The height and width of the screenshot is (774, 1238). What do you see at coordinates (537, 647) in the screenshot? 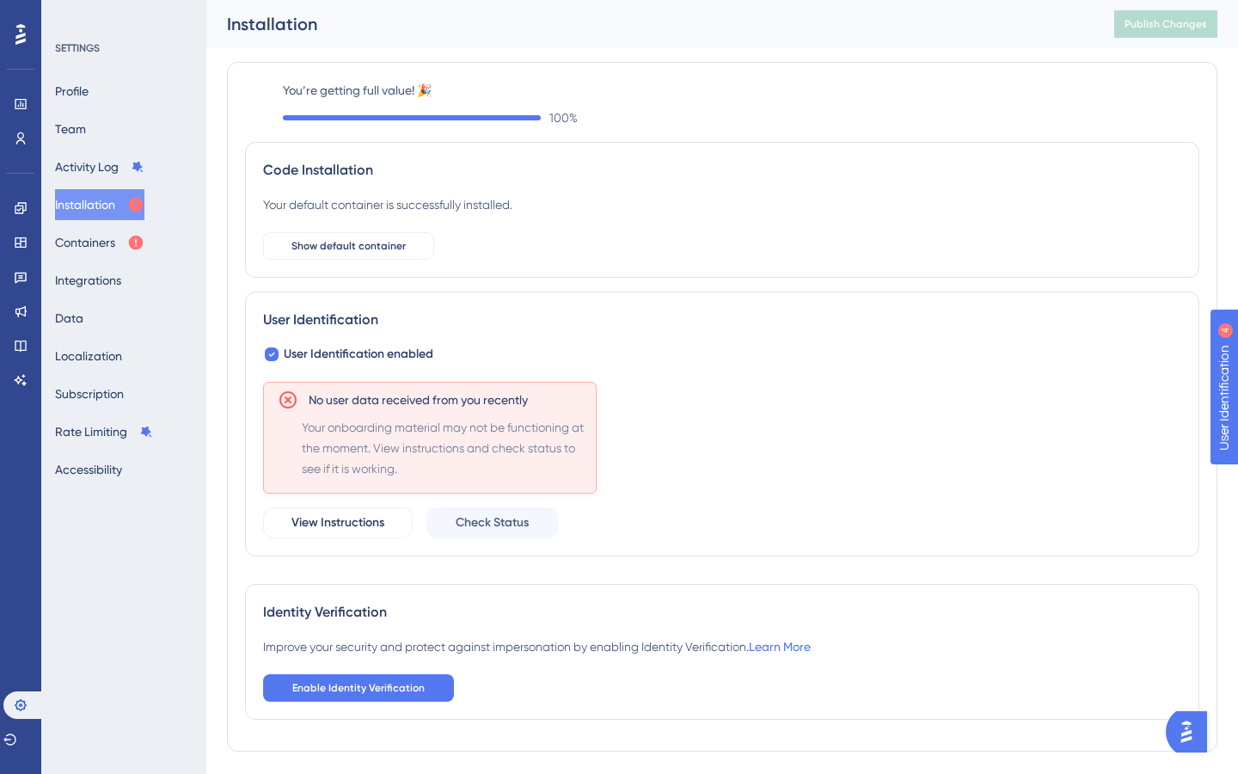
I see `div: Improve your security and protect against impersonation by enabling Identity Verification.` at bounding box center [537, 647].